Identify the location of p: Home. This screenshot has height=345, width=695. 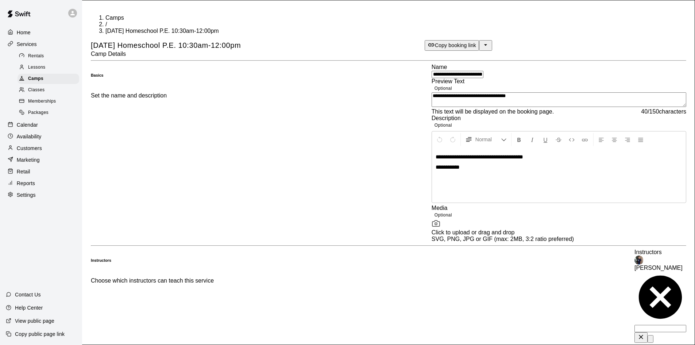
(24, 32).